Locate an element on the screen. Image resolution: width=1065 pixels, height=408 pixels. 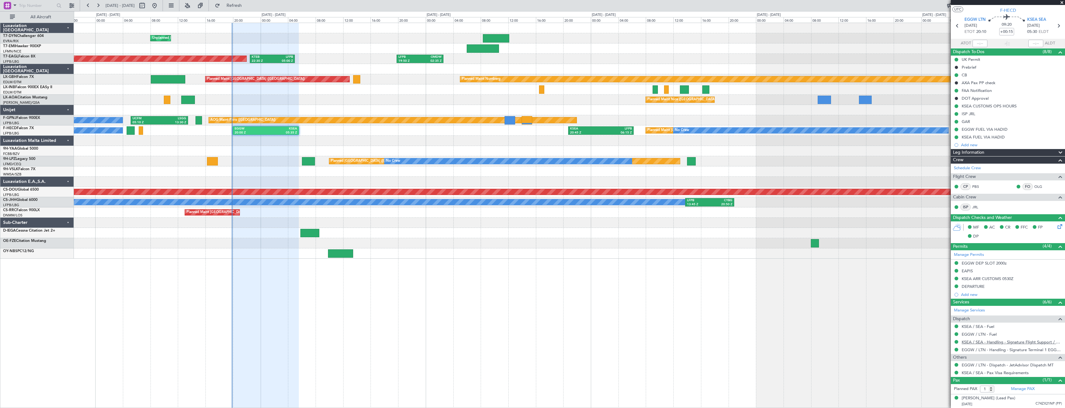
div: EAPIS is located at coordinates (967, 271).